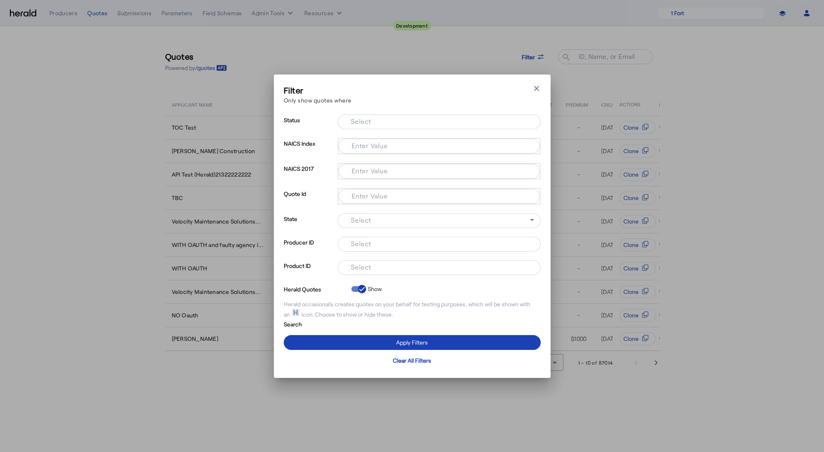 This screenshot has height=452, width=824. I want to click on p: Herald Quotes, so click(316, 289).